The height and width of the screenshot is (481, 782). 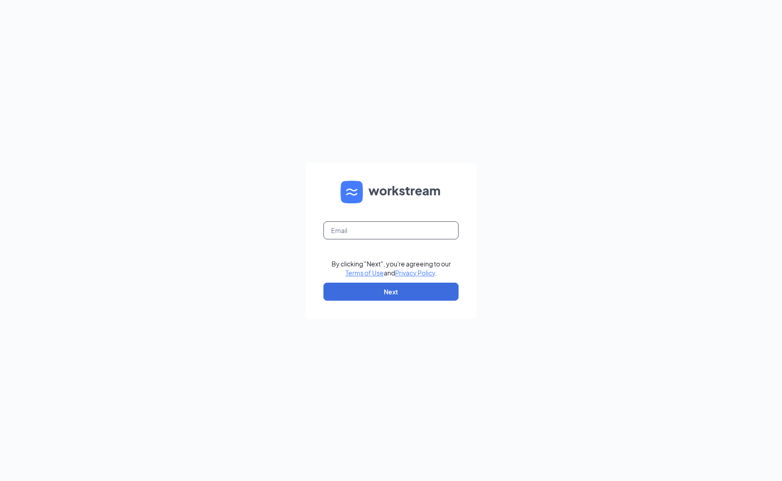 What do you see at coordinates (391, 292) in the screenshot?
I see `button: Next` at bounding box center [391, 292].